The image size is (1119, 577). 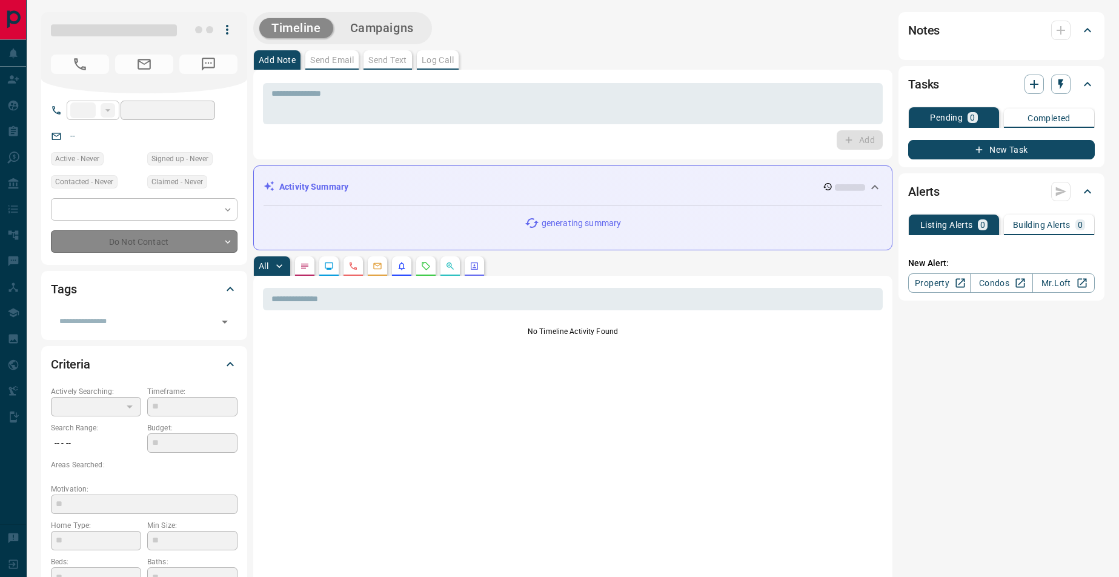 What do you see at coordinates (474, 266) in the screenshot?
I see `svg: Agent Actions` at bounding box center [474, 266].